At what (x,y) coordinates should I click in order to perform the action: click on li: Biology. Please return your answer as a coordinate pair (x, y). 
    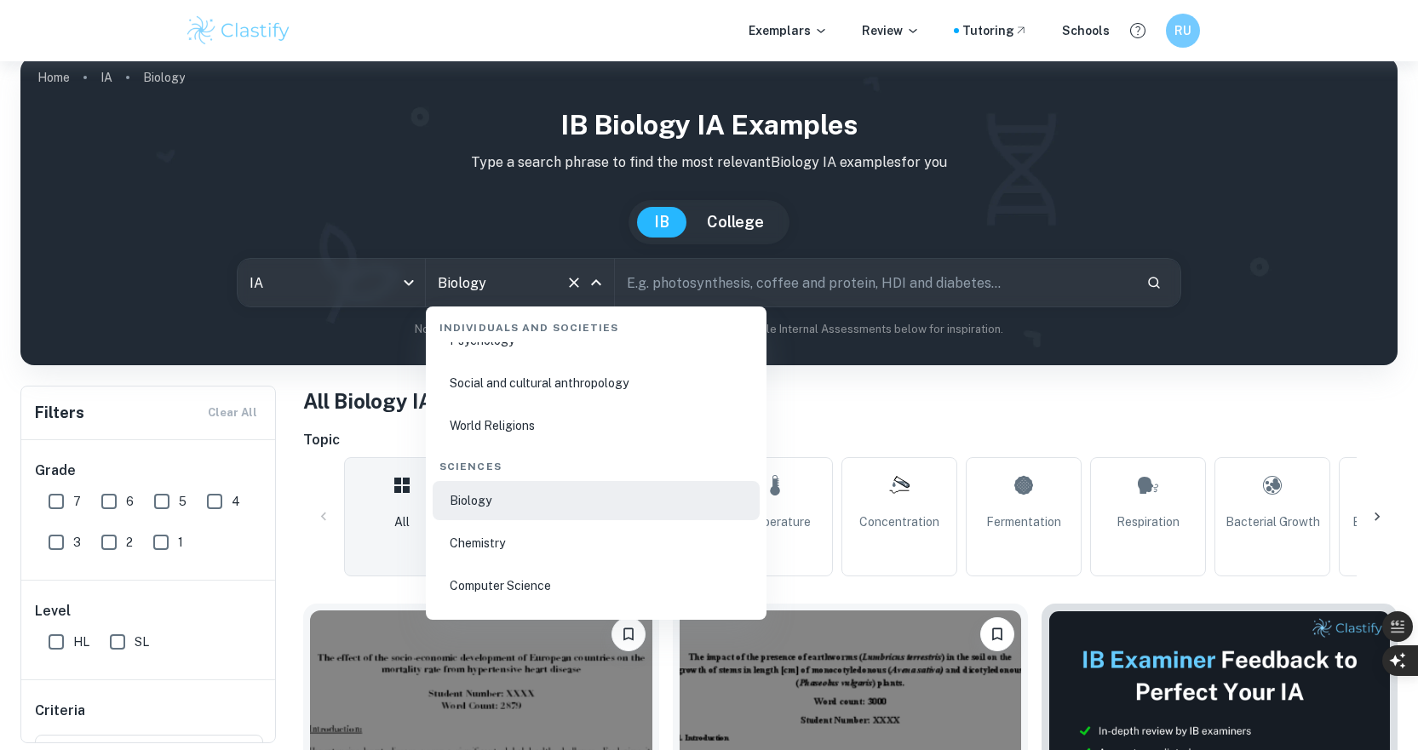
    Looking at the image, I should click on (596, 501).